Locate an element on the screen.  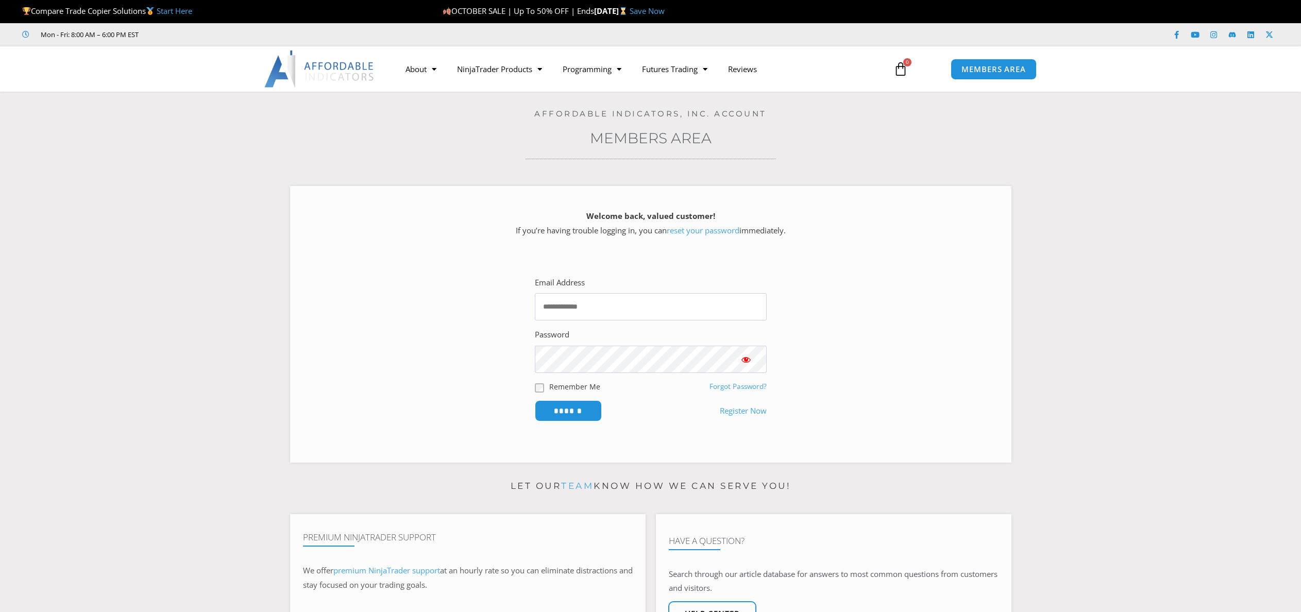
span: We offer is located at coordinates (318, 570).